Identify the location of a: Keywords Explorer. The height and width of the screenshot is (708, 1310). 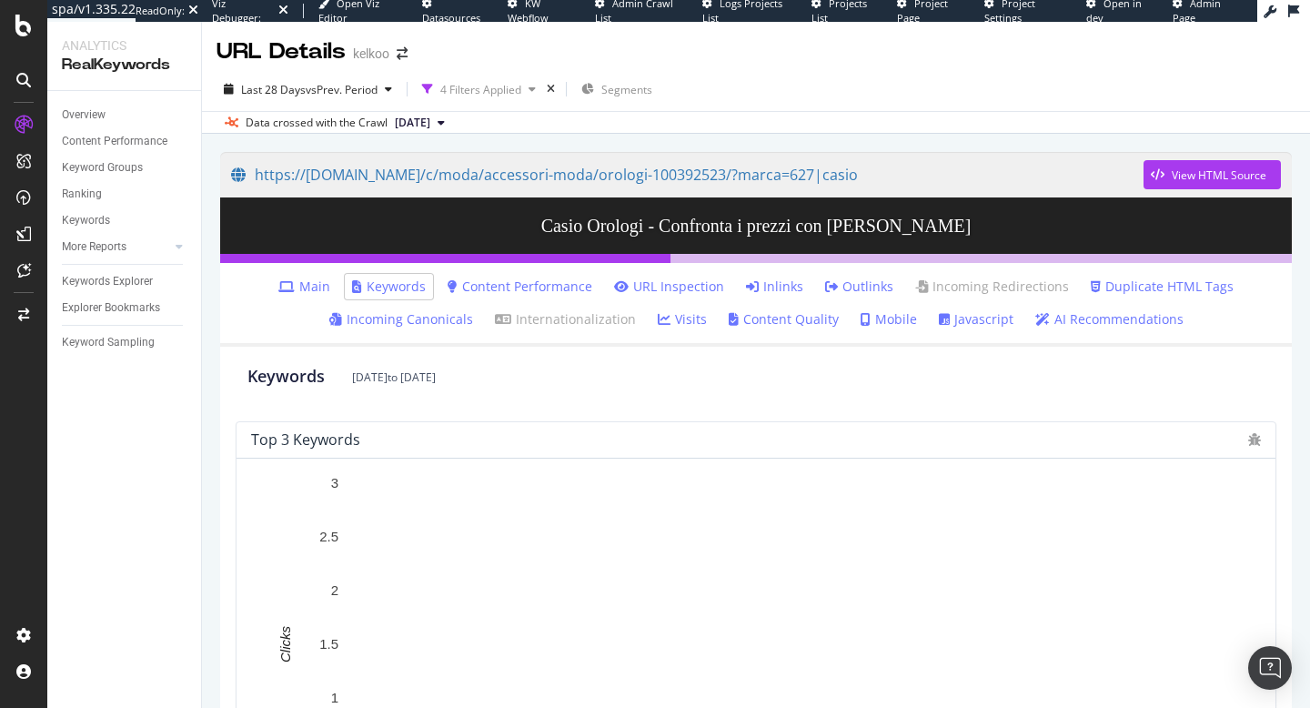
(125, 281).